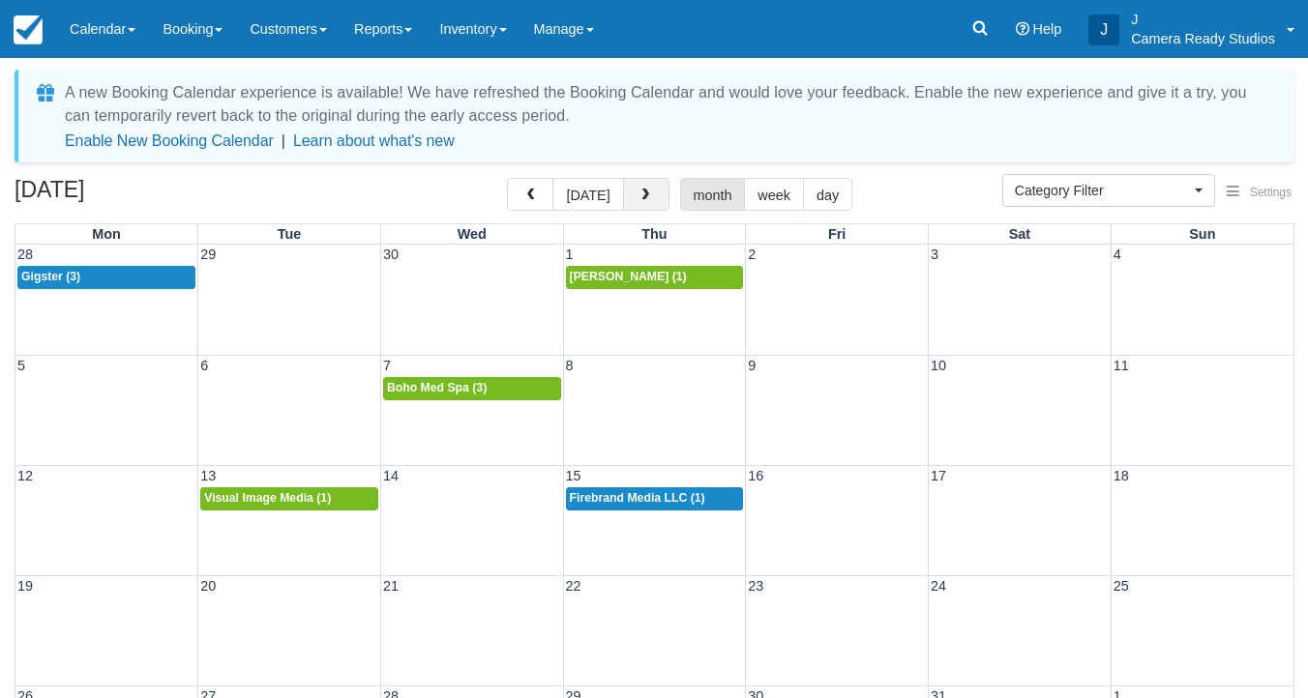  Describe the element at coordinates (713, 194) in the screenshot. I see `button: month` at that location.